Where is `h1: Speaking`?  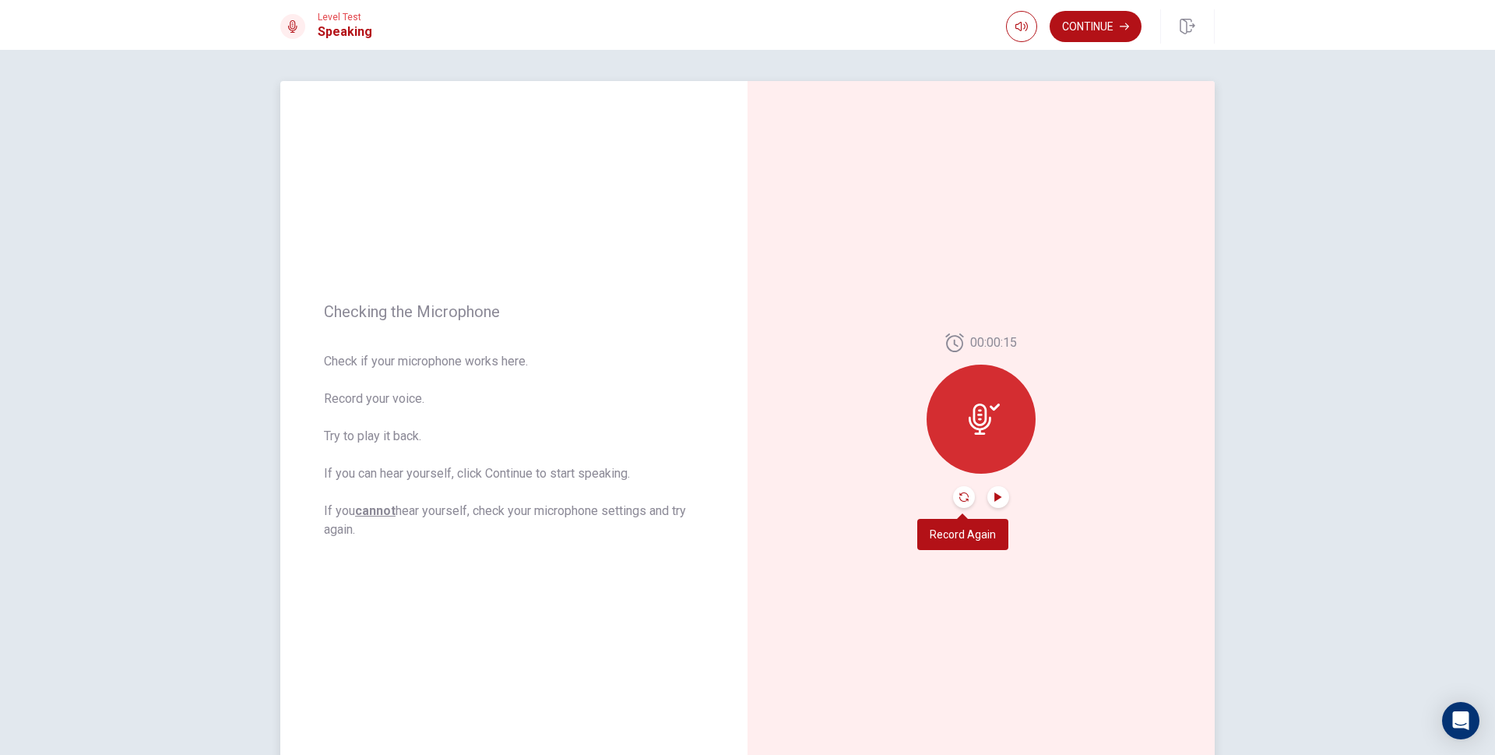
h1: Speaking is located at coordinates (345, 32).